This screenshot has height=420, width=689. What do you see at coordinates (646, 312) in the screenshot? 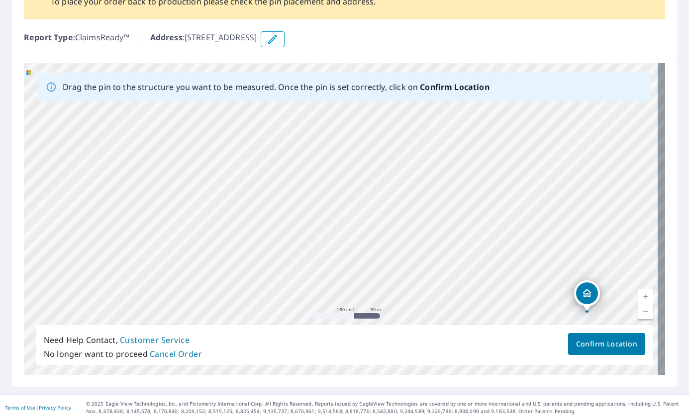
I see `a: Current Level 17, Zoom Out` at bounding box center [646, 312].